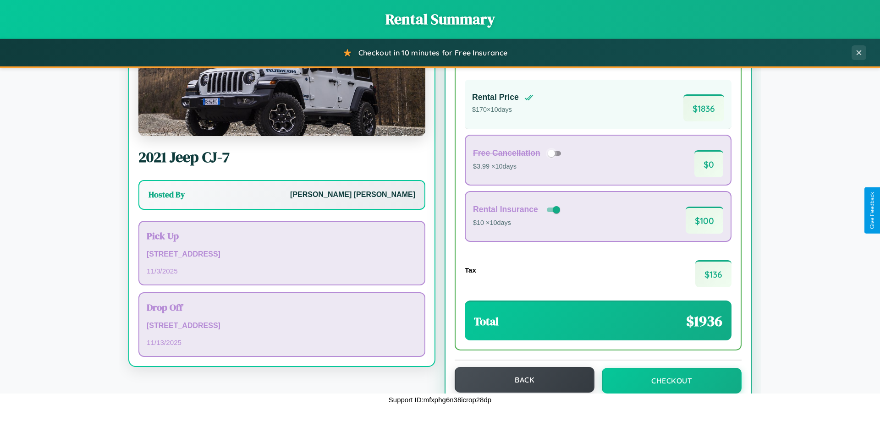 The width and height of the screenshot is (880, 421). I want to click on h2: 2021 Jeep CJ-7, so click(282, 157).